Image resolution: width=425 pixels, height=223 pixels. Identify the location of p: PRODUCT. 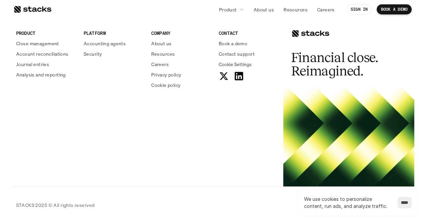
(46, 33).